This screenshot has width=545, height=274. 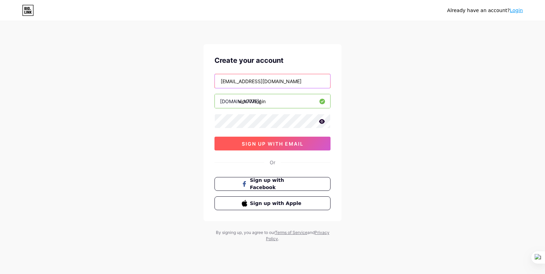 What do you see at coordinates (276, 184) in the screenshot?
I see `span: Sign up with Facebook` at bounding box center [276, 184].